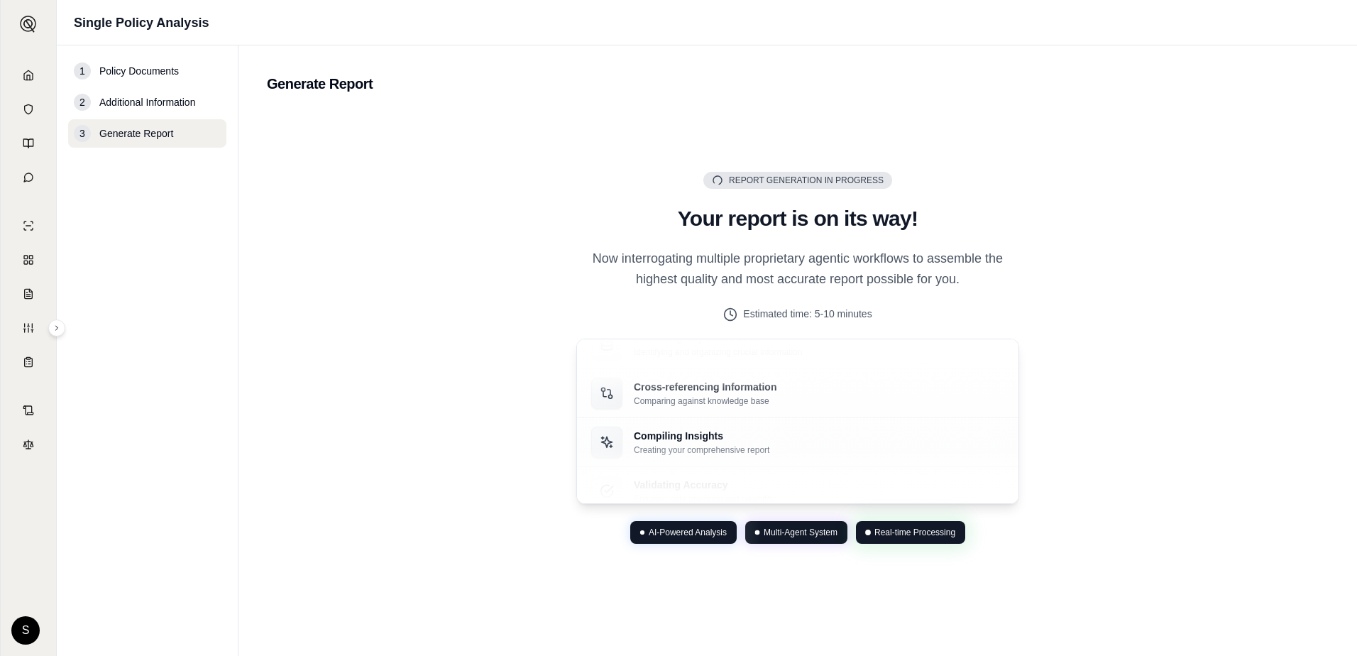  Describe the element at coordinates (798, 219) in the screenshot. I see `h2: Your report is on its way!` at that location.